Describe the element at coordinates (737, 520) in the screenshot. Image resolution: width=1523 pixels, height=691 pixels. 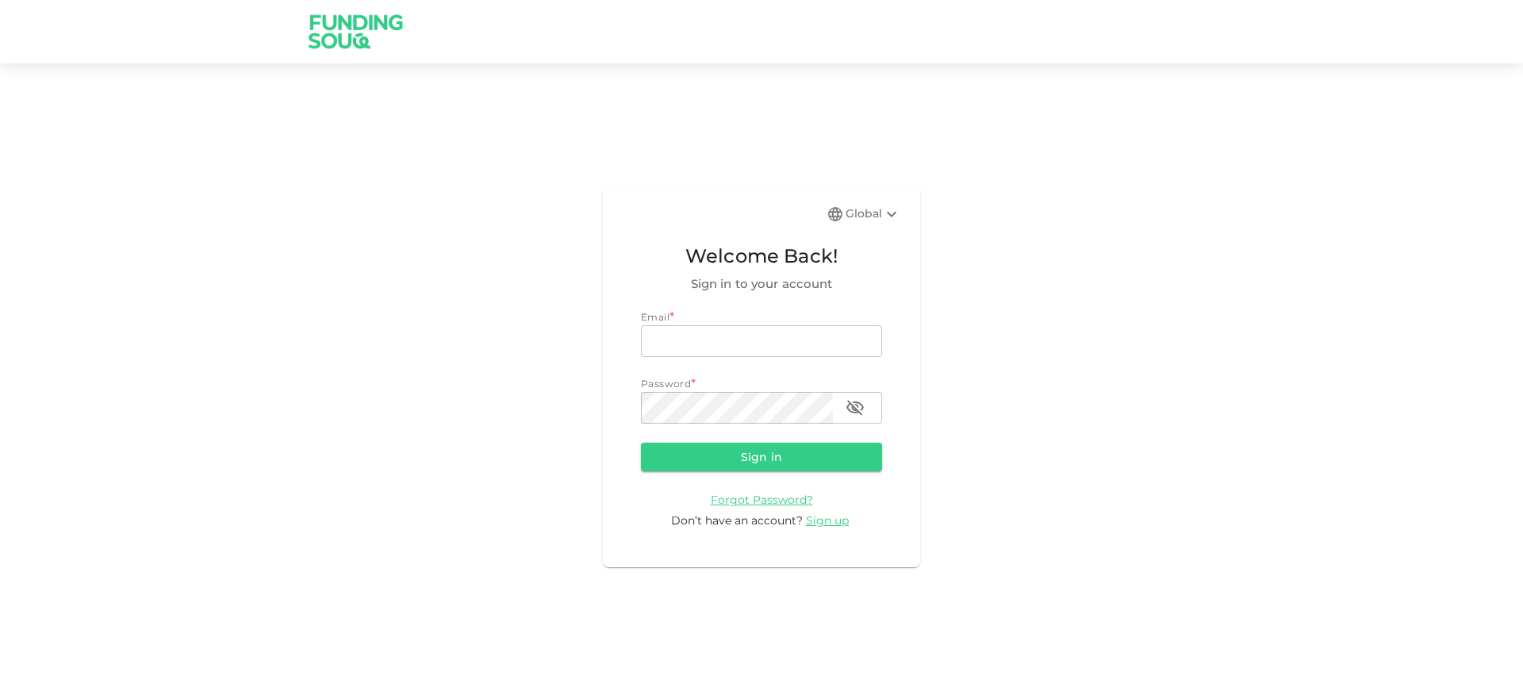
I see `span: Don’t have an account?` at that location.